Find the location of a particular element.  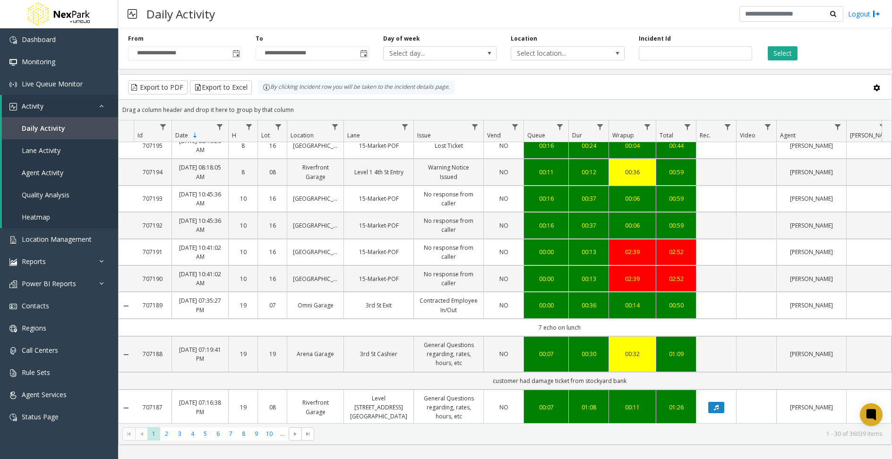

a: 707194 is located at coordinates (153, 172).